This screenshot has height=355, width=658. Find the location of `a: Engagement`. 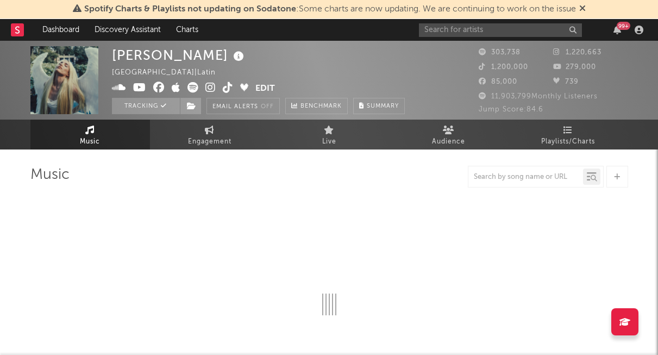

a: Engagement is located at coordinates (210, 134).